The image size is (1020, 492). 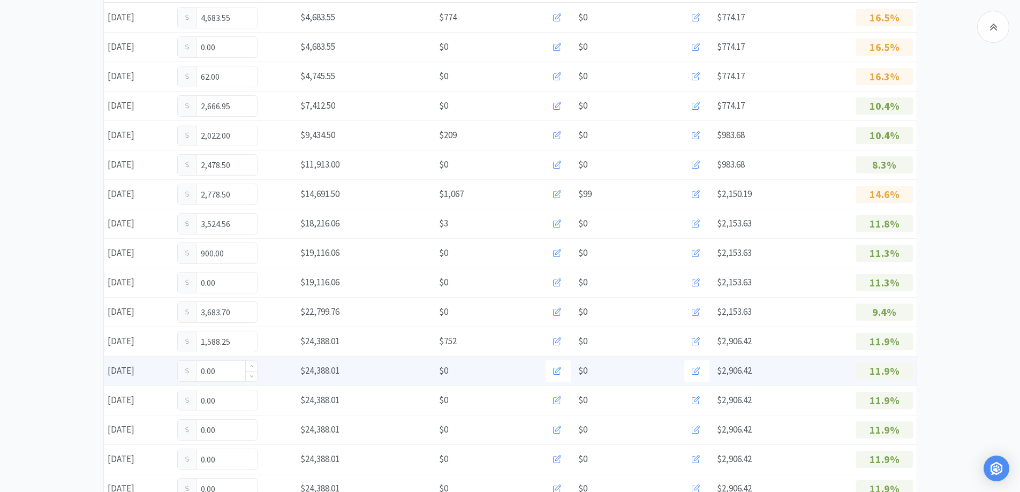 What do you see at coordinates (885, 165) in the screenshot?
I see `p: 8.3%` at bounding box center [885, 165].